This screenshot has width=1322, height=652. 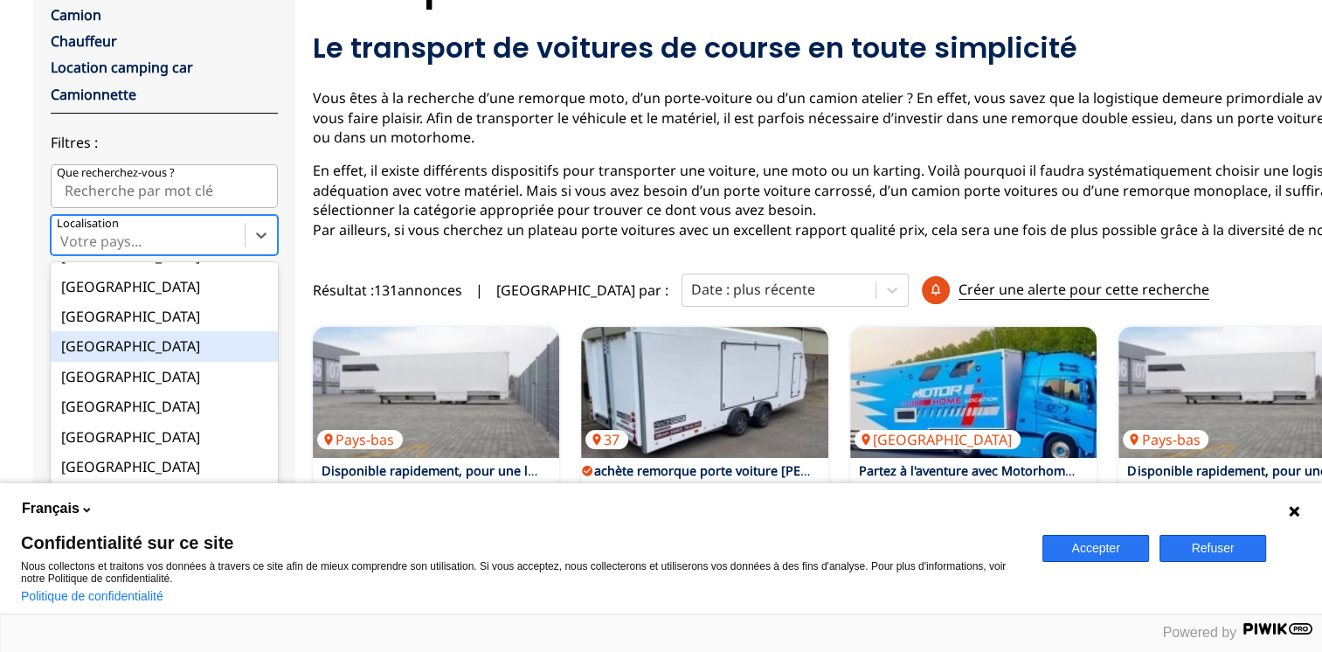 What do you see at coordinates (973, 392) in the screenshot?
I see `img: Partez à l'aventure avec Motorhome-location` at bounding box center [973, 392].